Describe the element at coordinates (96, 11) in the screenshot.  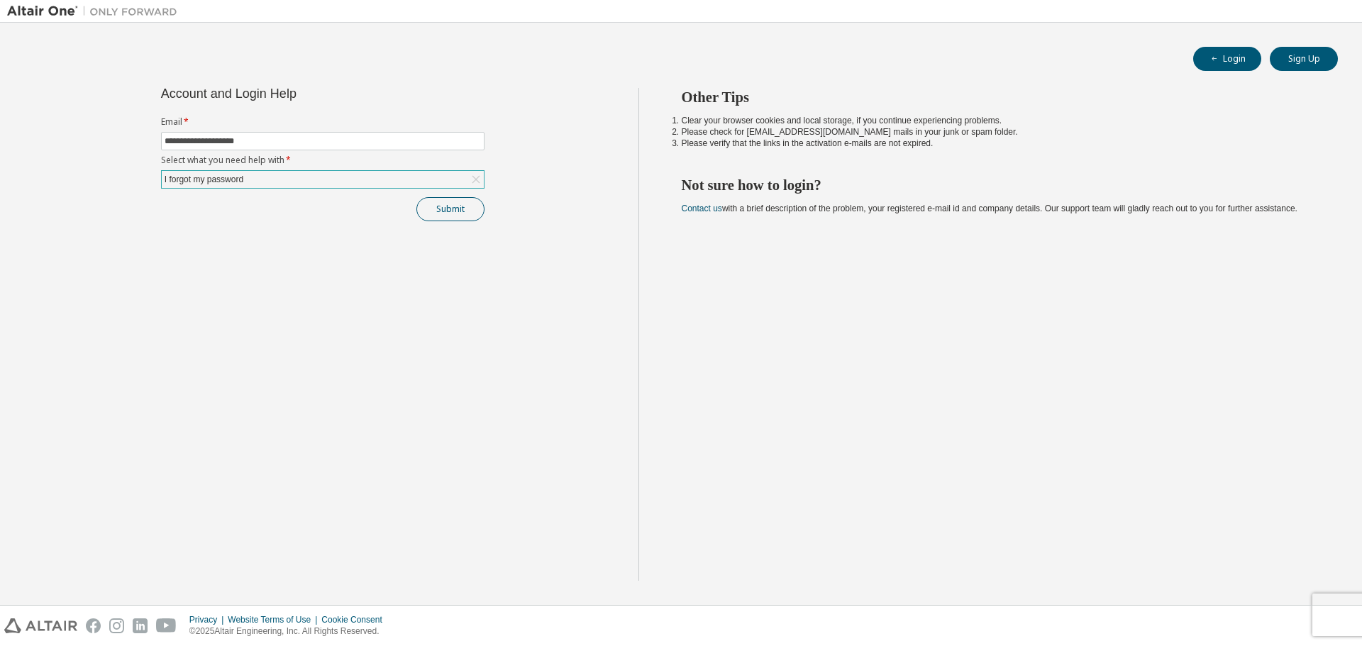
I see `img: Altair One` at that location.